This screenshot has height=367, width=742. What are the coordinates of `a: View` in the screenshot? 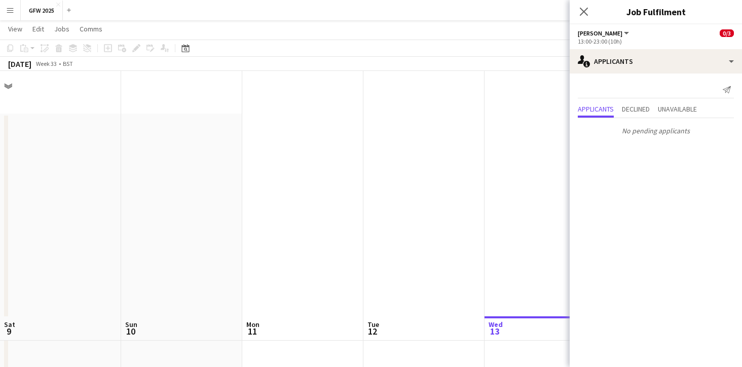 It's located at (15, 29).